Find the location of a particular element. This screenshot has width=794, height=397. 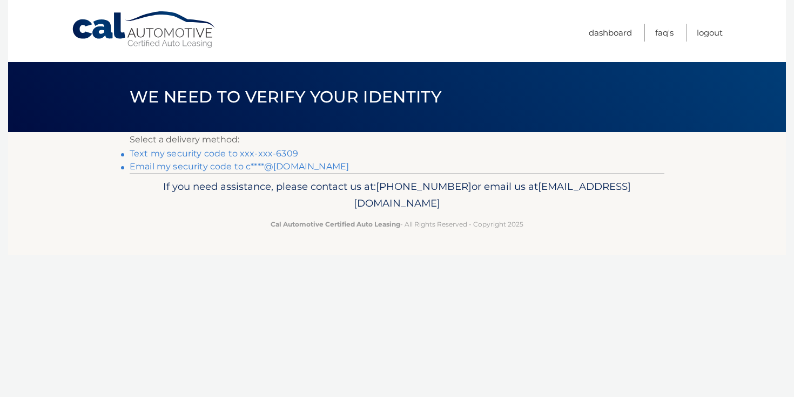

p: Select a delivery method: is located at coordinates (397, 140).